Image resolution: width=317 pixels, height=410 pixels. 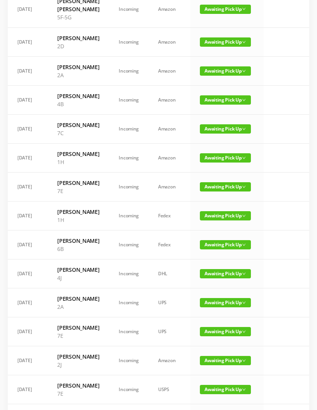 I want to click on p: 4J, so click(x=78, y=278).